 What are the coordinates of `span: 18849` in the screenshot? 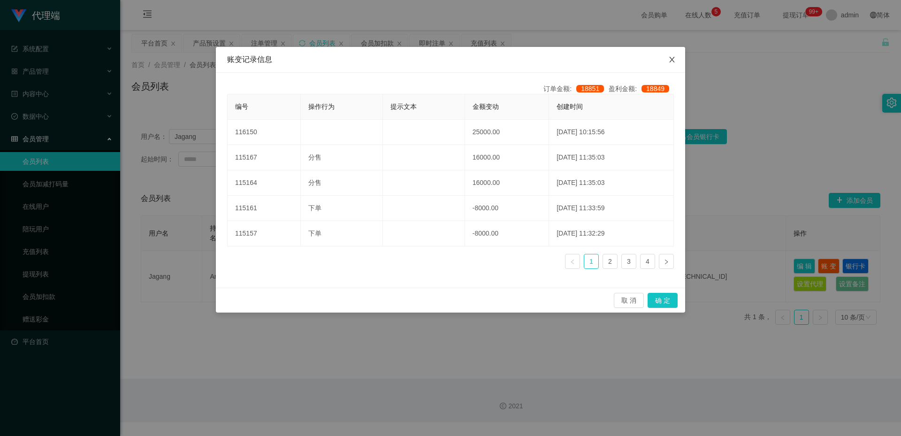 It's located at (655, 89).